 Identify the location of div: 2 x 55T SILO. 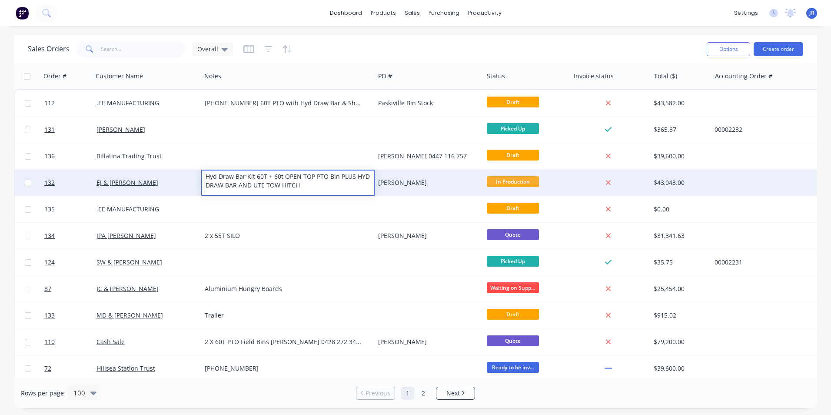
(284, 236).